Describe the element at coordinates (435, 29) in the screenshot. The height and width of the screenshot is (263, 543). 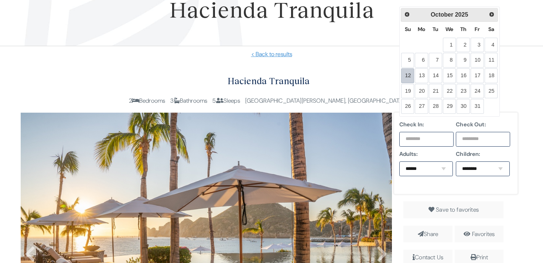
I see `span: Tuesday` at that location.